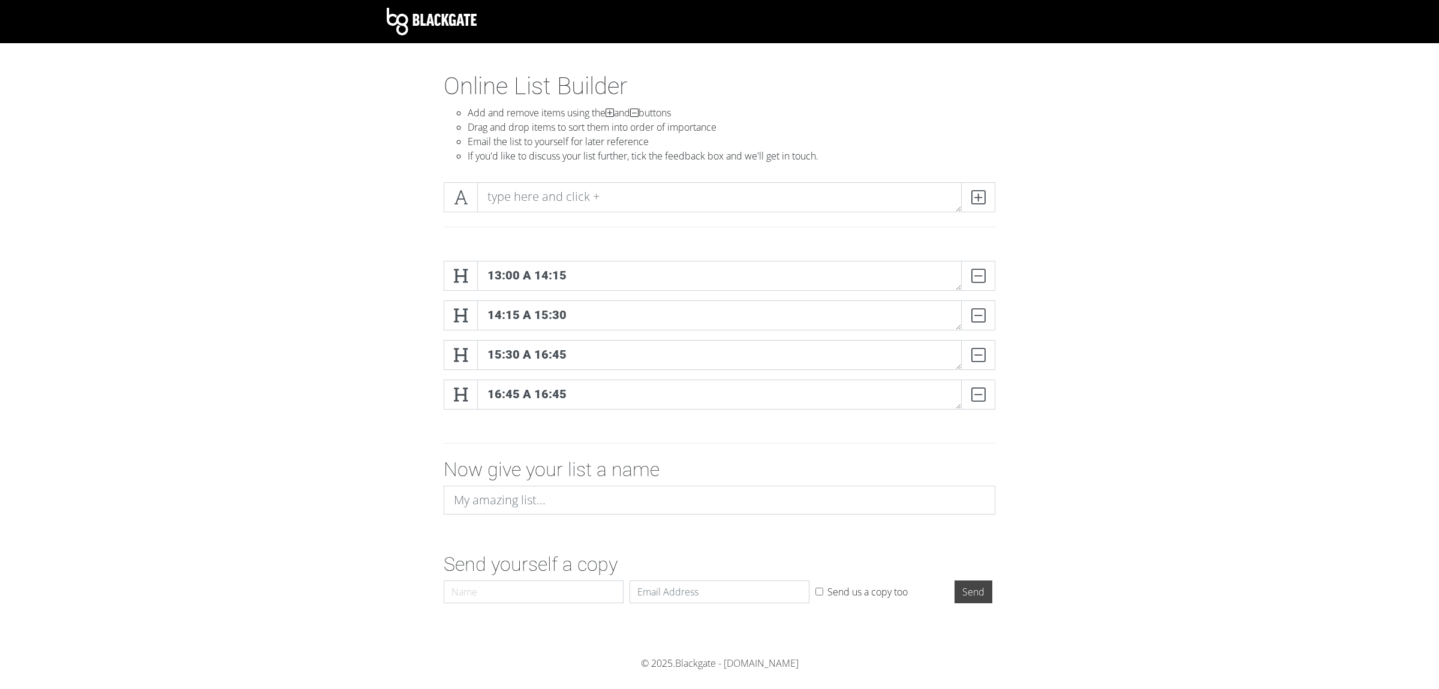  What do you see at coordinates (732, 156) in the screenshot?
I see `li: If you'd like to discuss your list further, tick the feedback box and we'll get in touch.` at bounding box center [732, 156].